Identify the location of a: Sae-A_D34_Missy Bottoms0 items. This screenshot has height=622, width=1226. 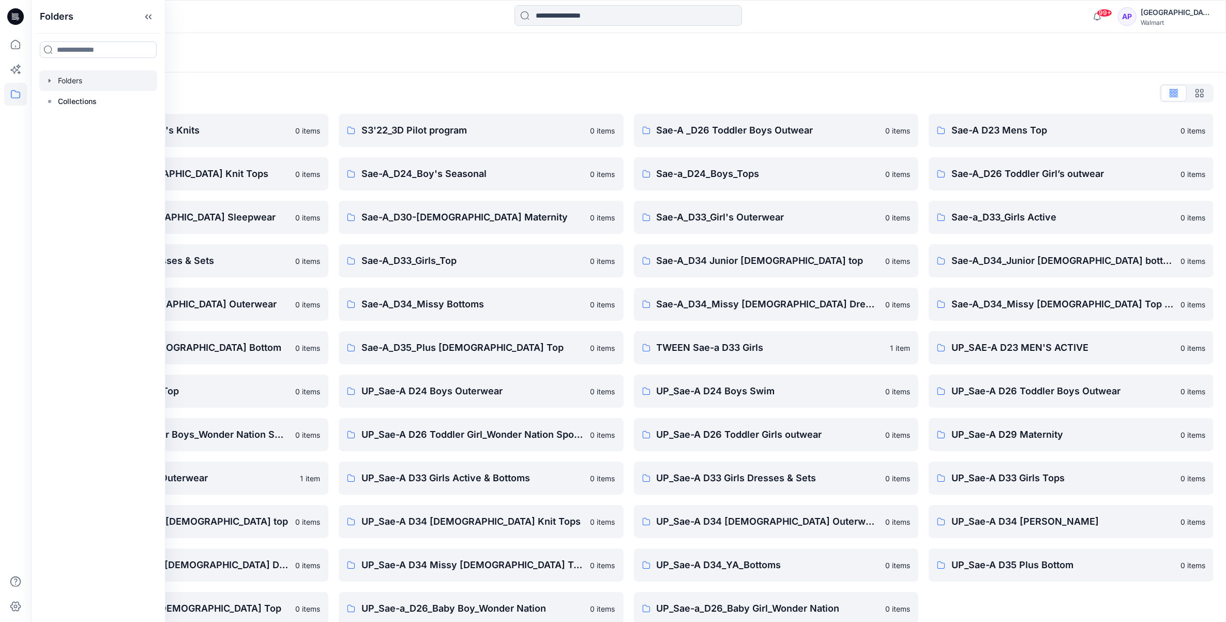
(481, 304).